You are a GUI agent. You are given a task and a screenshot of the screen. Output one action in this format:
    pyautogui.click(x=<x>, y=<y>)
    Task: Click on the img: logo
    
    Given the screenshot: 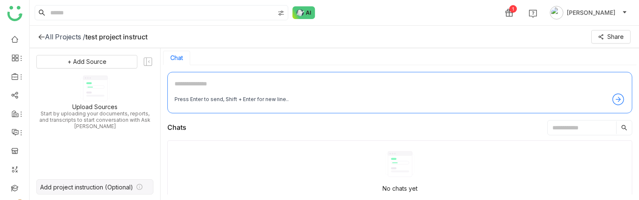 What is the action you would take?
    pyautogui.click(x=15, y=14)
    